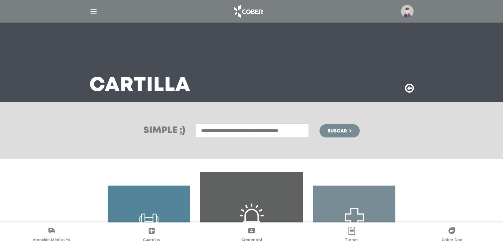 Image resolution: width=503 pixels, height=245 pixels. I want to click on span: Credencial, so click(252, 241).